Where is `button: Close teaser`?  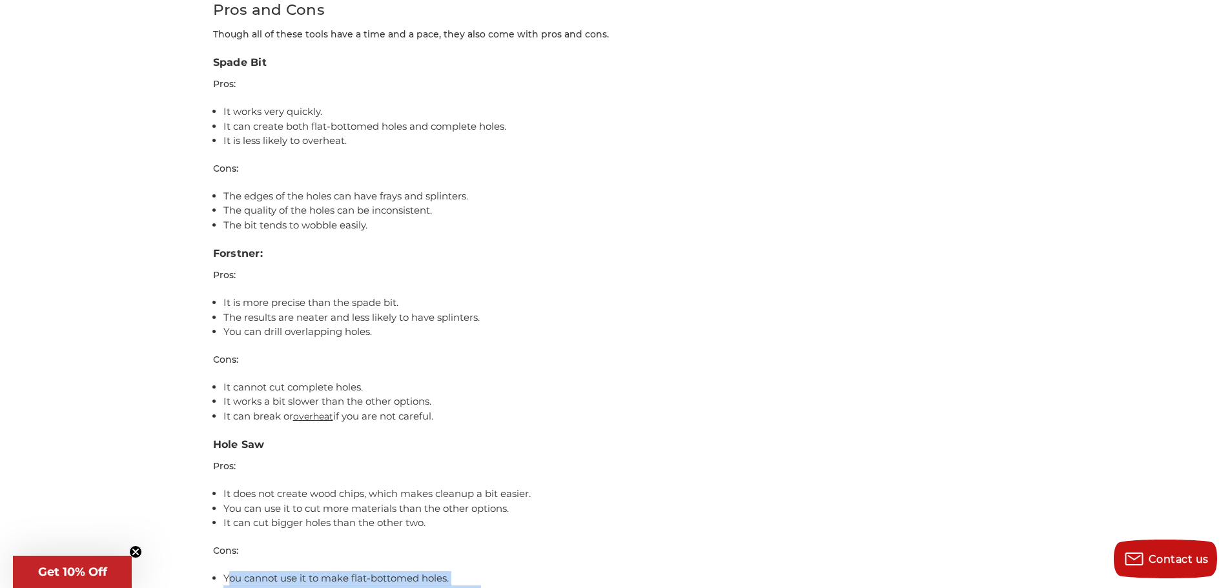
button: Close teaser is located at coordinates (136, 552).